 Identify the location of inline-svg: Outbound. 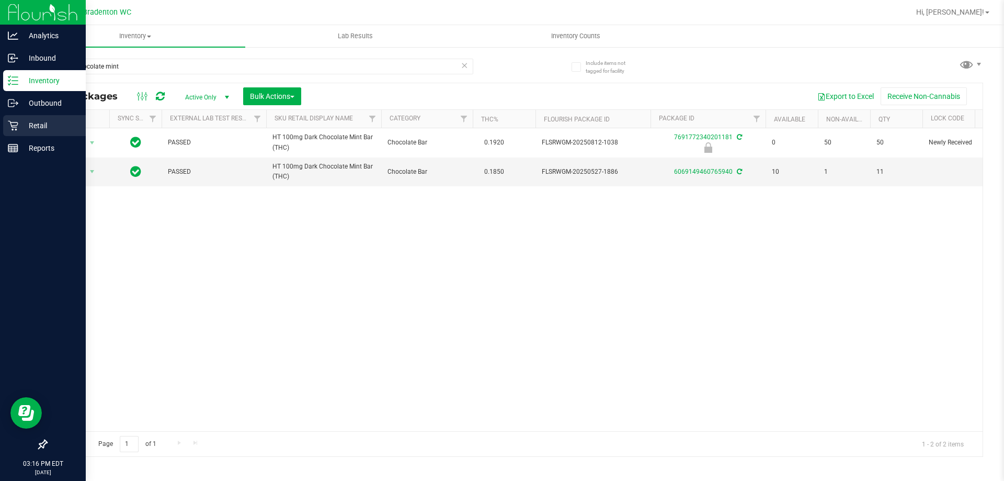
(13, 103).